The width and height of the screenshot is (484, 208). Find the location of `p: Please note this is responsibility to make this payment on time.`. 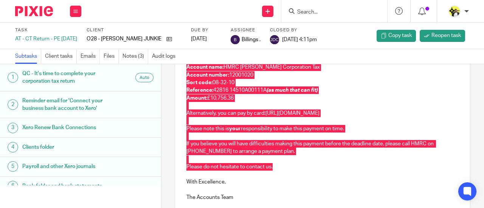

p: Please note this is responsibility to make this payment on time. is located at coordinates (322, 129).